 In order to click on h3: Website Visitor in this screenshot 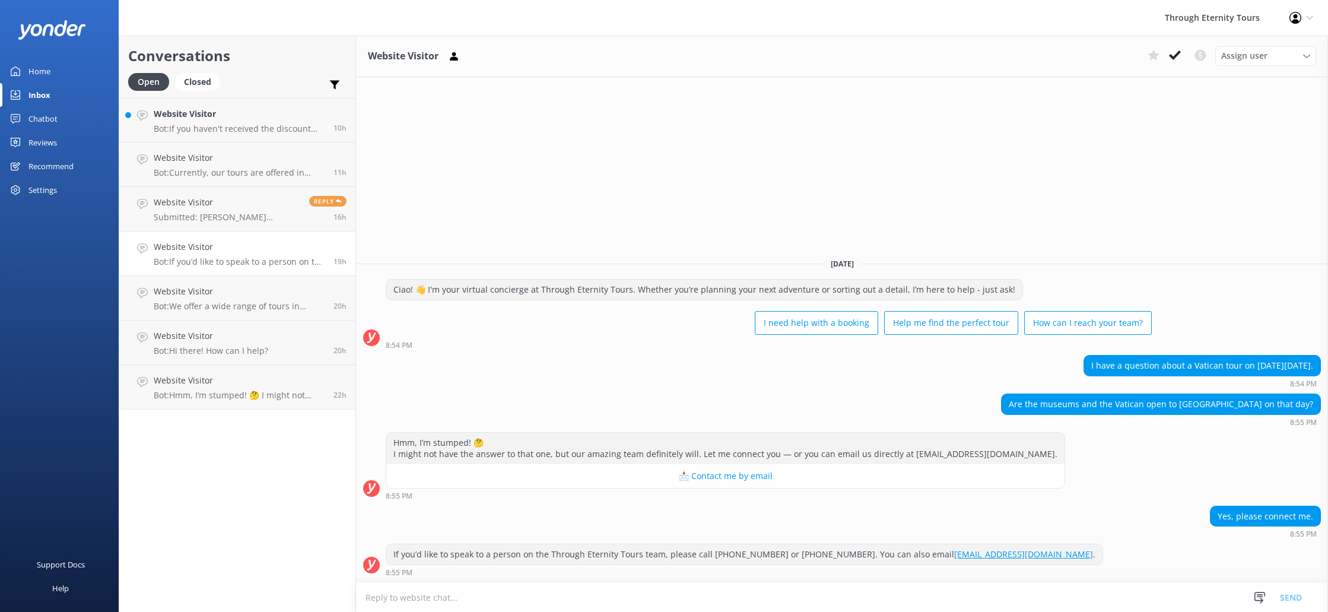, I will do `click(403, 56)`.